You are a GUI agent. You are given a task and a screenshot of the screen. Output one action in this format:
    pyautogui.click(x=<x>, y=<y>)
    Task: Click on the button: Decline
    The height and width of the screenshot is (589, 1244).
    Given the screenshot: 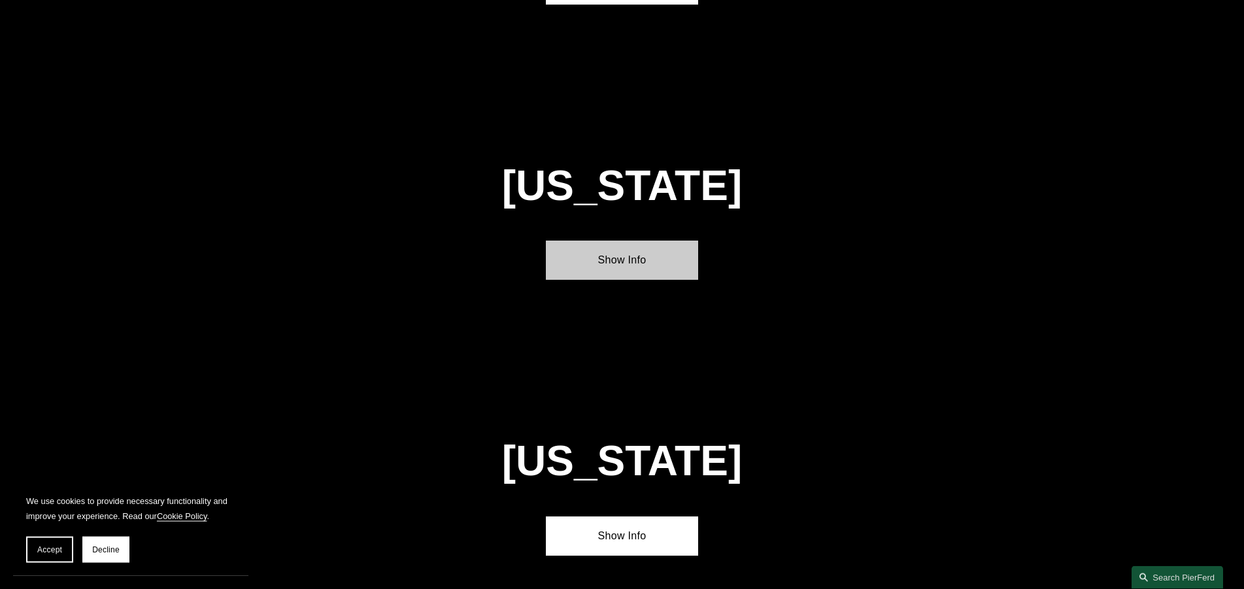 What is the action you would take?
    pyautogui.click(x=106, y=550)
    